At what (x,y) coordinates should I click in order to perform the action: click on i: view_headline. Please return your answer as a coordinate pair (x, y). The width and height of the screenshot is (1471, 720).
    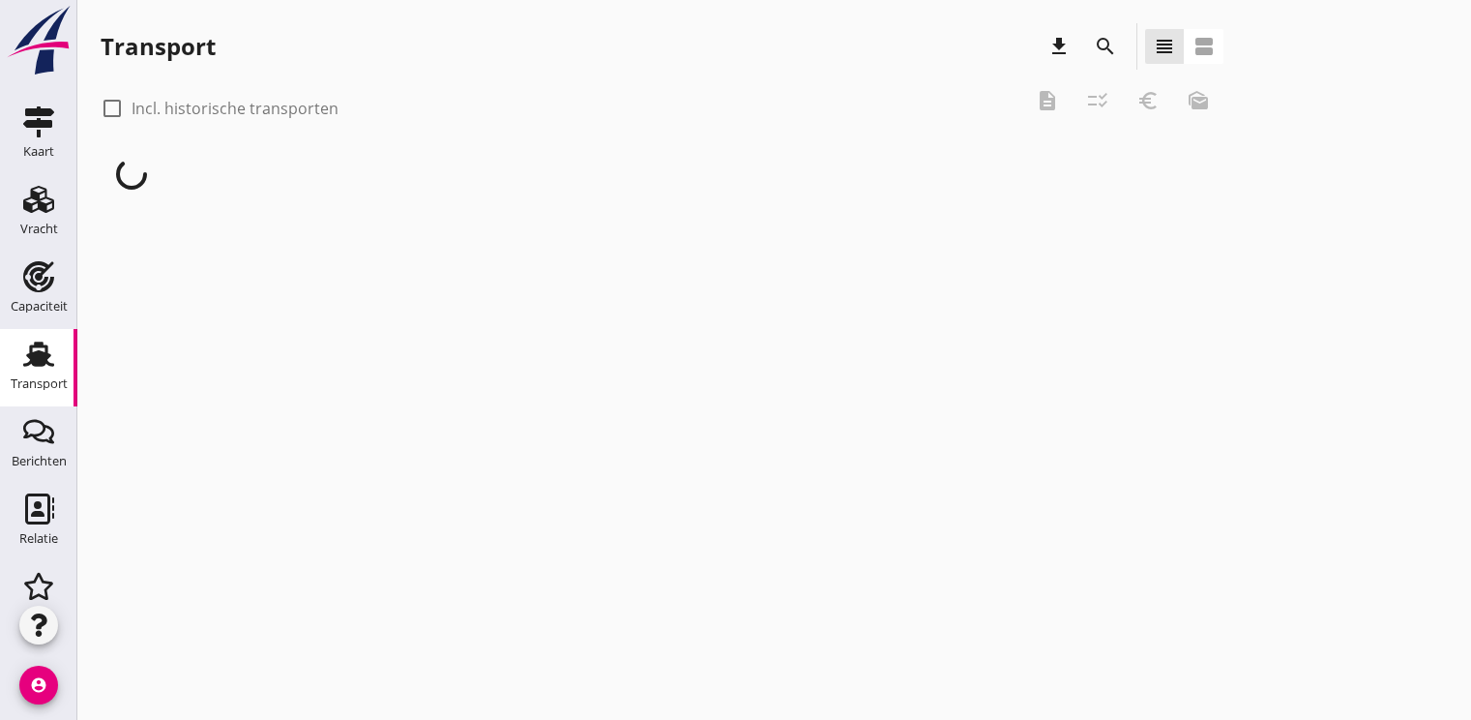
    Looking at the image, I should click on (1165, 46).